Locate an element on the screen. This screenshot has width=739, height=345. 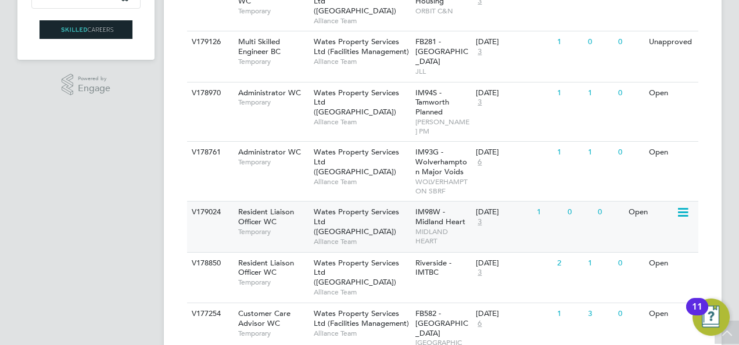
div: Unapproved is located at coordinates (671, 42).